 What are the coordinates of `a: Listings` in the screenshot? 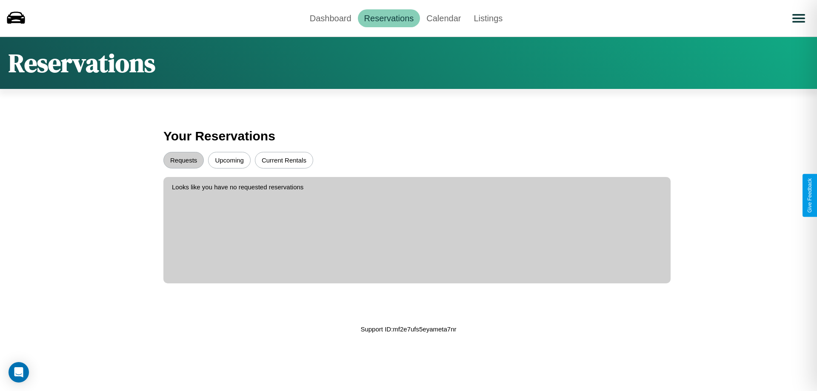 It's located at (488, 18).